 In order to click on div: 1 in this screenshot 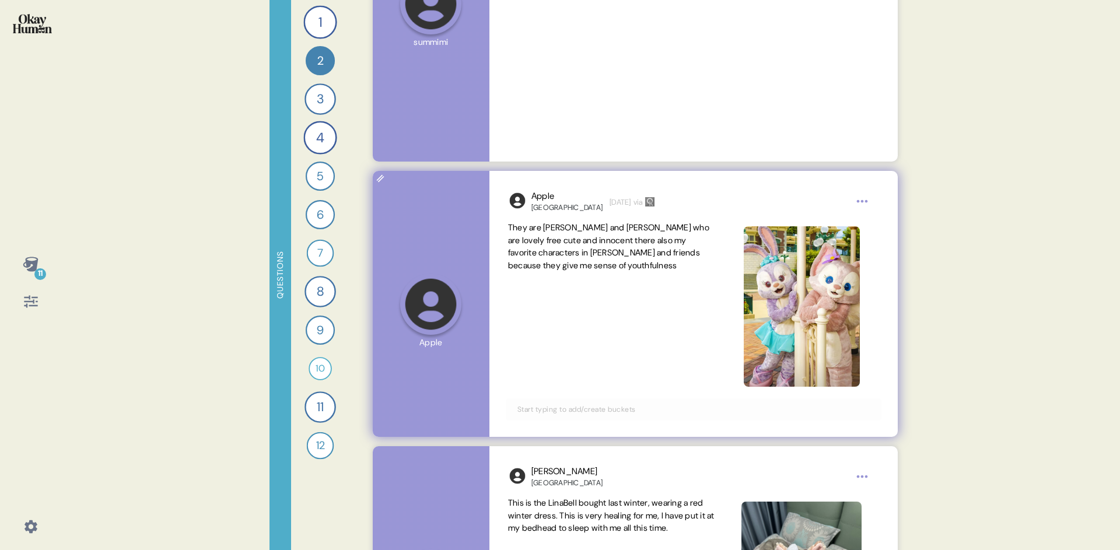, I will do `click(320, 22)`.